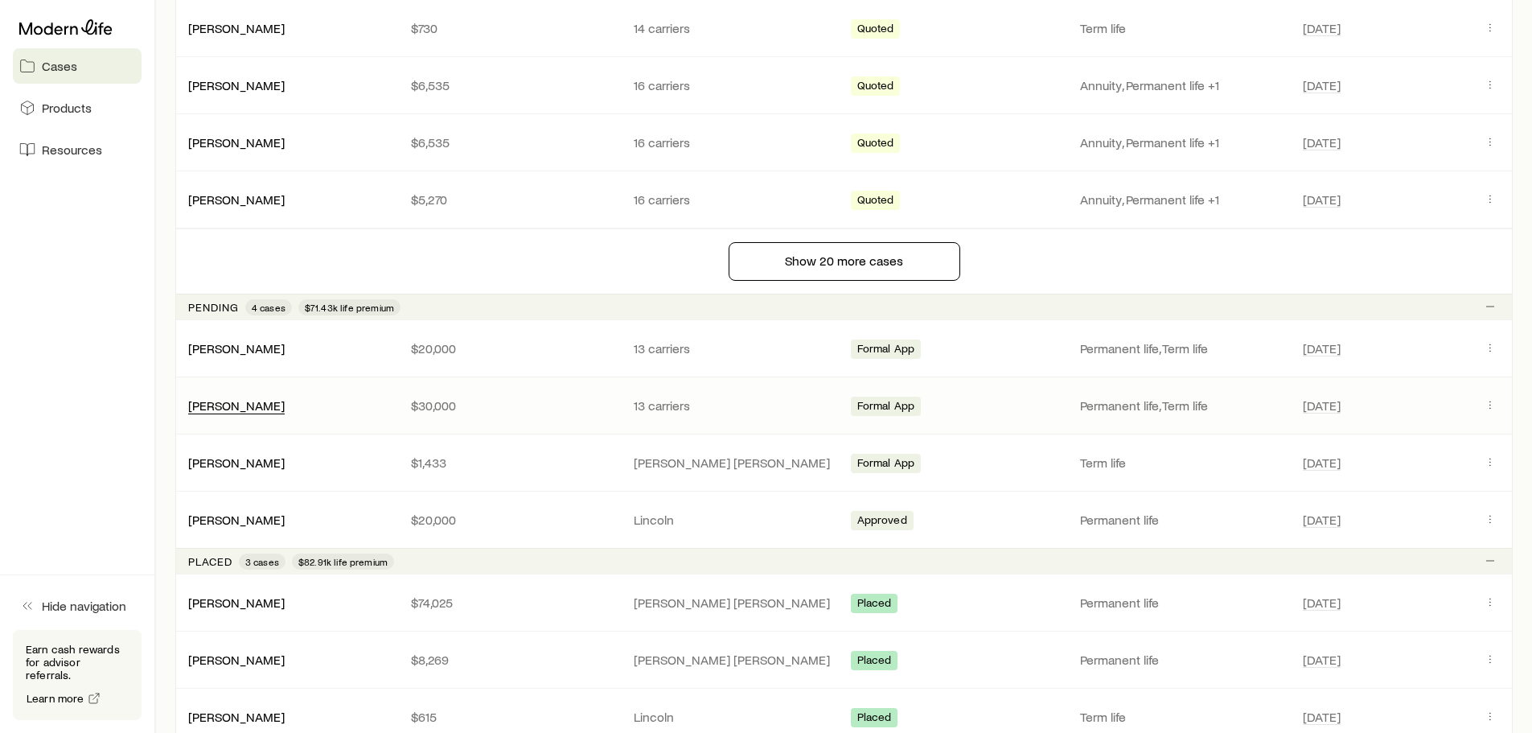  Describe the element at coordinates (343, 561) in the screenshot. I see `span: $82.91k life premium` at that location.